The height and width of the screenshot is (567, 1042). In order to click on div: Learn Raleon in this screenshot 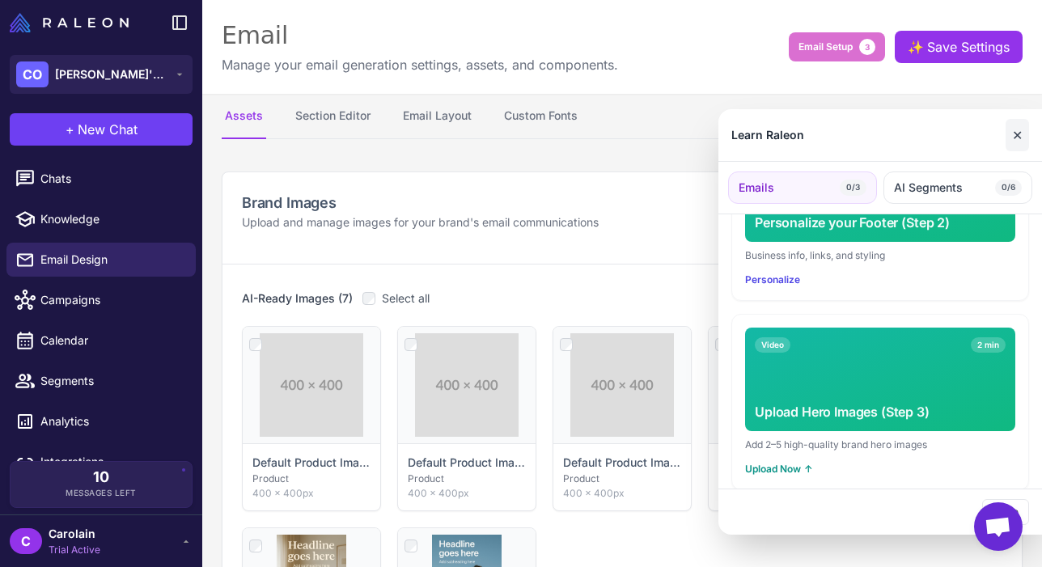, I will do `click(768, 135)`.